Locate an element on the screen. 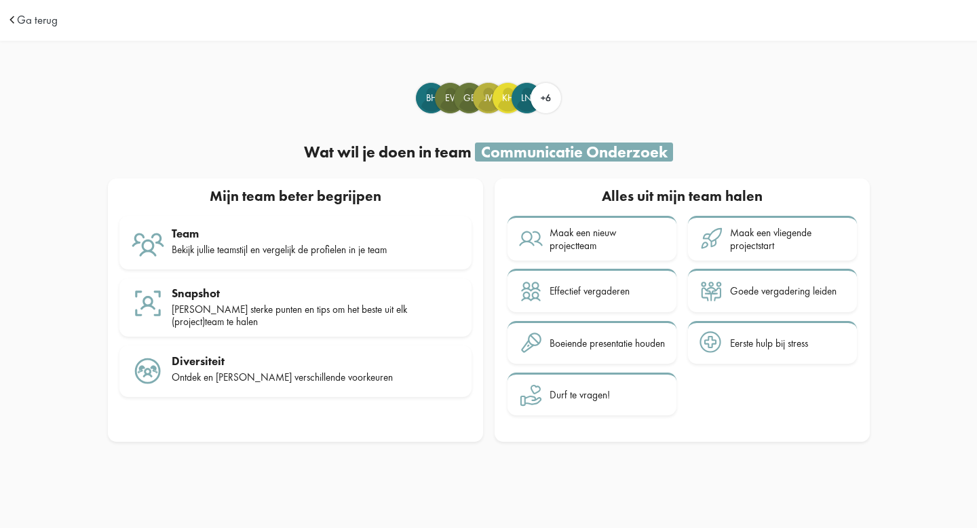 The image size is (977, 528). a: Eerste hulp bij stress is located at coordinates (772, 343).